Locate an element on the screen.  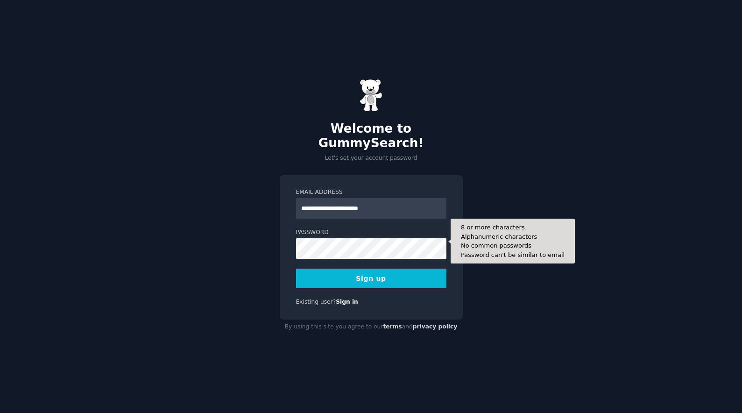
a: Sign in is located at coordinates (347, 302).